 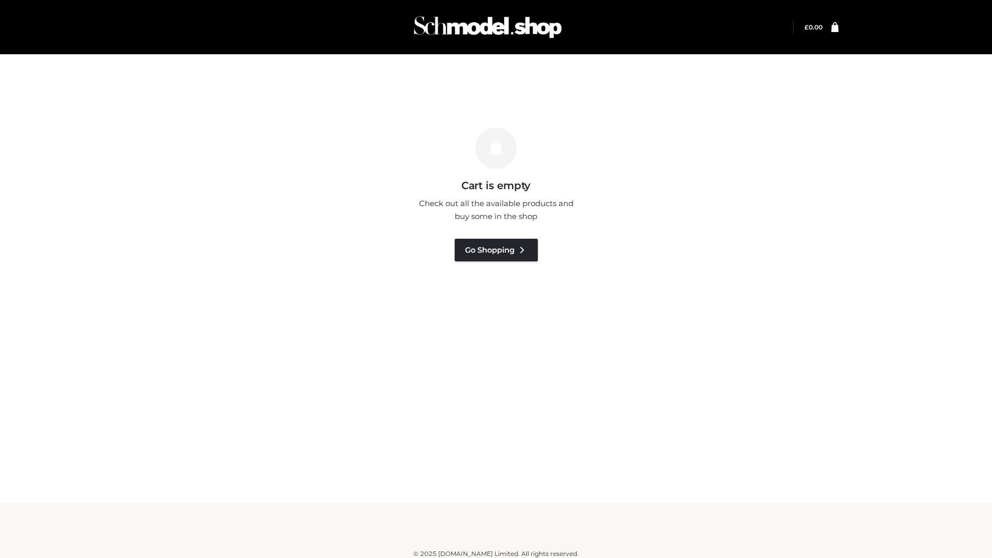 I want to click on img: Schmodel Admin 964, so click(x=488, y=27).